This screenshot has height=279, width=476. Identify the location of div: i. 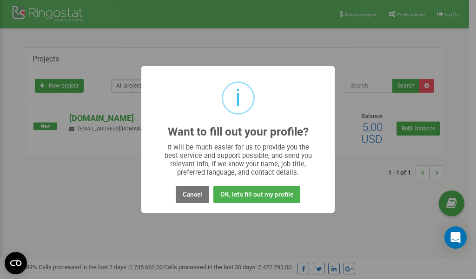
(238, 98).